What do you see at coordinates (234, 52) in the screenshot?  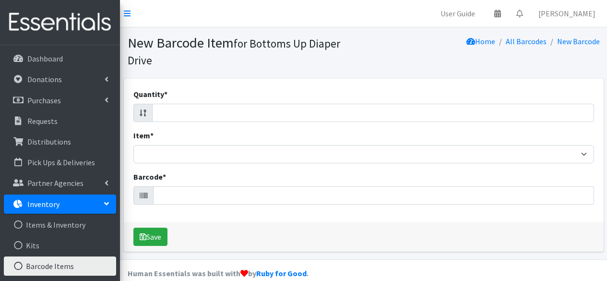 I see `small: for Bottoms Up Diaper Drive` at bounding box center [234, 52].